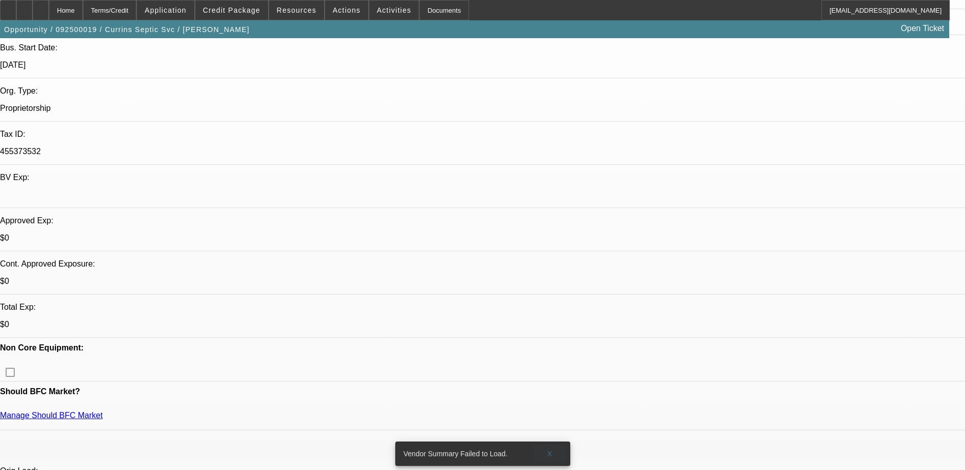  Describe the element at coordinates (550, 454) in the screenshot. I see `button: X` at that location.